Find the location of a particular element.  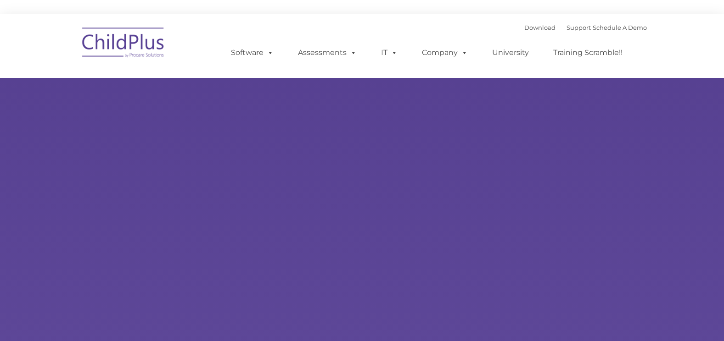

a: Schedule A Demo is located at coordinates (620, 28).